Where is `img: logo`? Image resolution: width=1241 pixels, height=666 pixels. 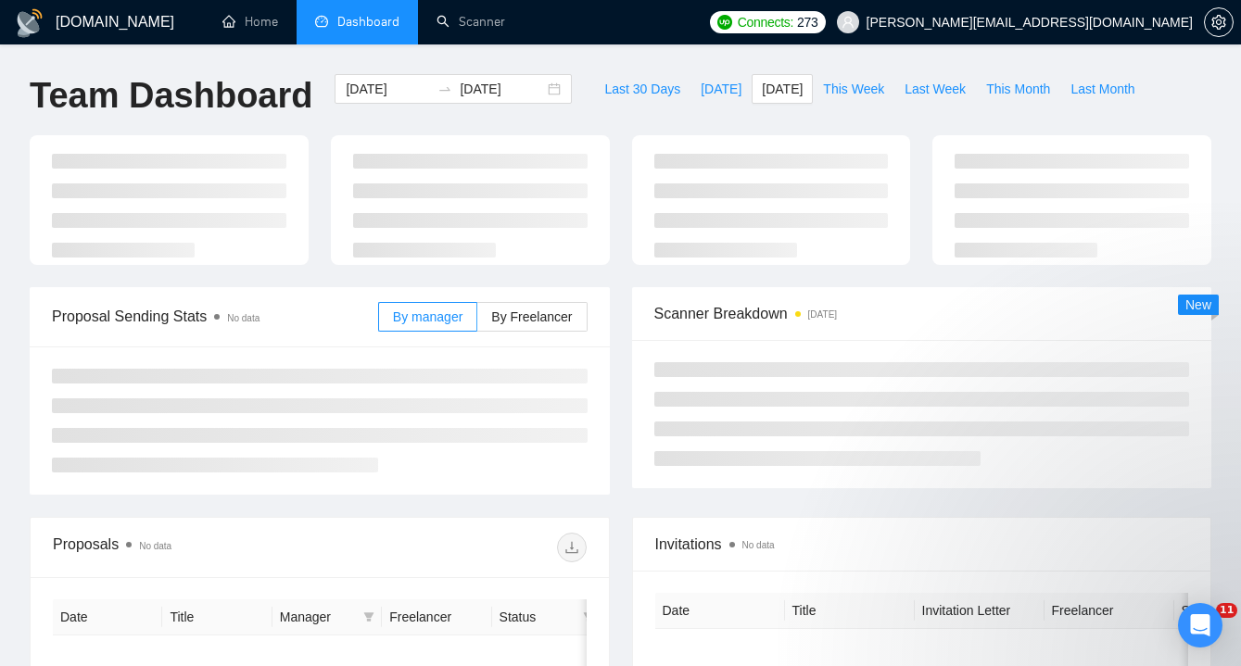
img: logo is located at coordinates (30, 23).